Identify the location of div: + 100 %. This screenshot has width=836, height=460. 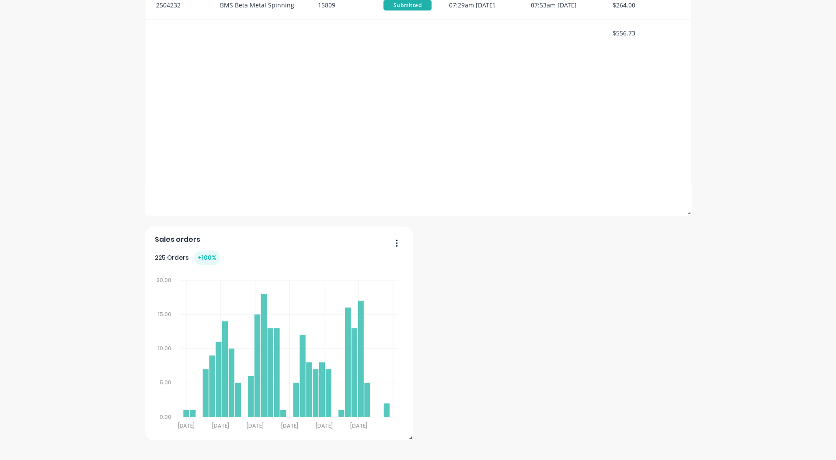
(207, 257).